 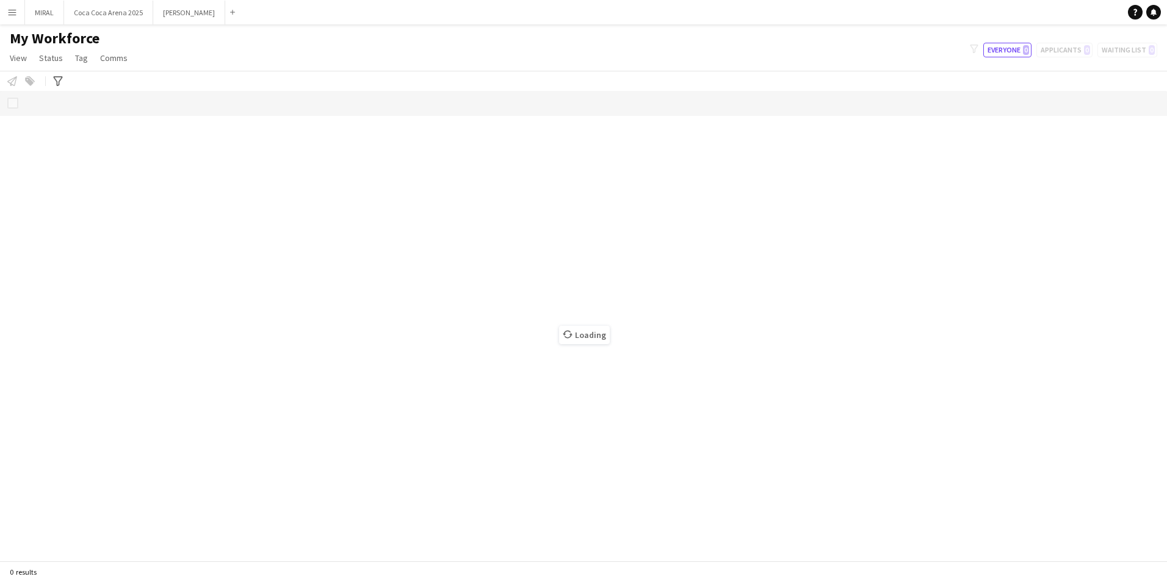 I want to click on span: Comms, so click(x=113, y=58).